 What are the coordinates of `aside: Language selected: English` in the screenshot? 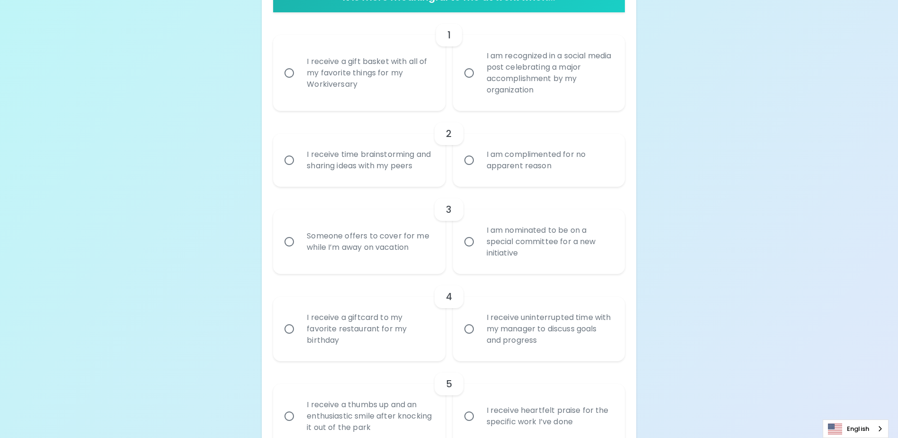 It's located at (856, 428).